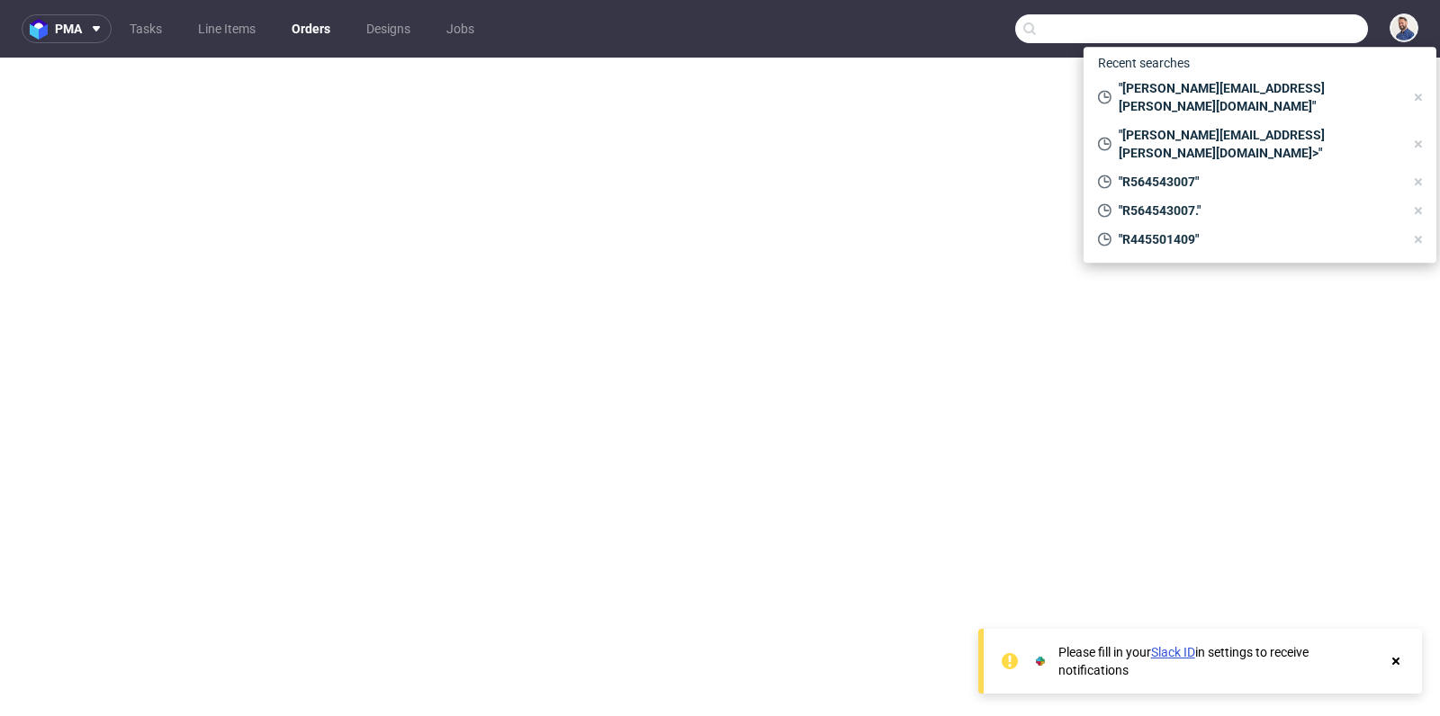 This screenshot has height=716, width=1440. I want to click on a: Line Items, so click(227, 29).